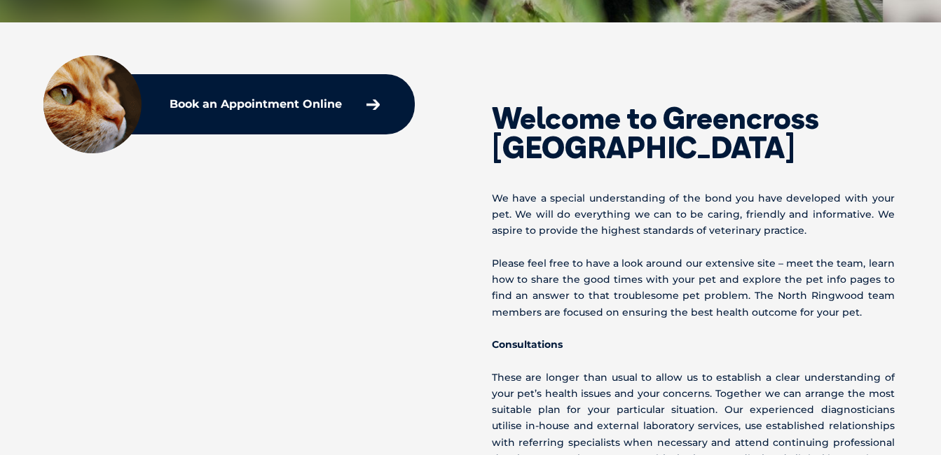  What do you see at coordinates (527, 345) in the screenshot?
I see `b: Consultations` at bounding box center [527, 345].